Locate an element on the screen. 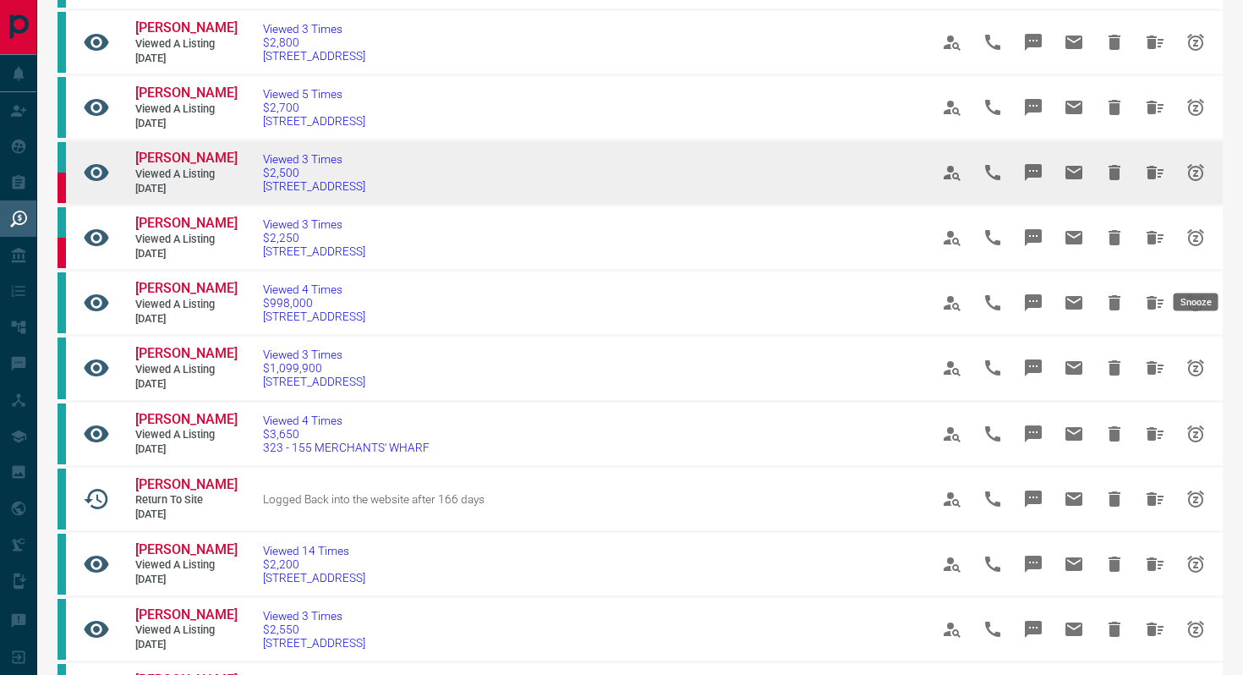  a: Viewed 4 Times$3,650323 - 155 MERCHANTS' WHARF is located at coordinates (346, 434).